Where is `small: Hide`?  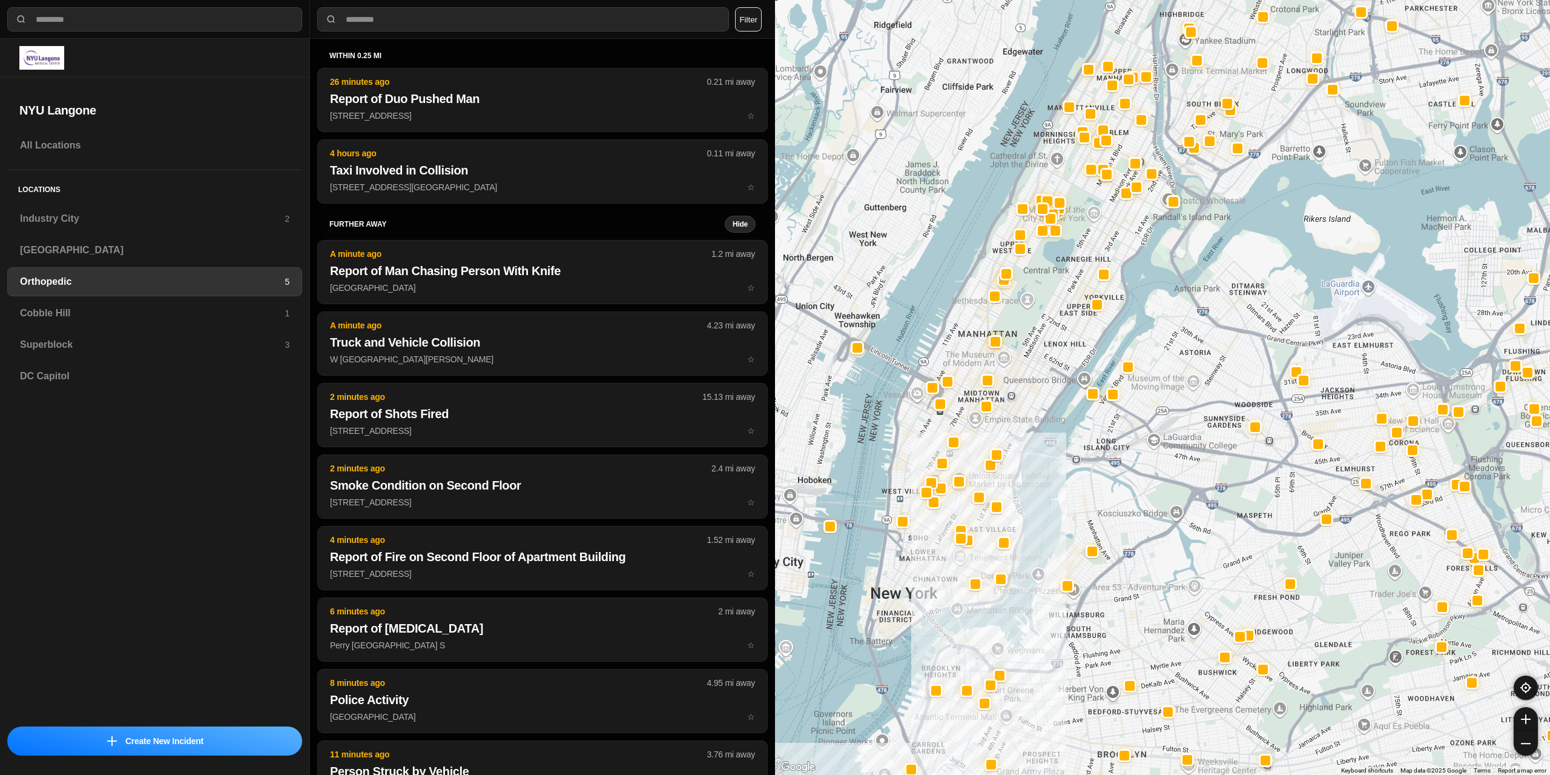
small: Hide is located at coordinates (740, 224).